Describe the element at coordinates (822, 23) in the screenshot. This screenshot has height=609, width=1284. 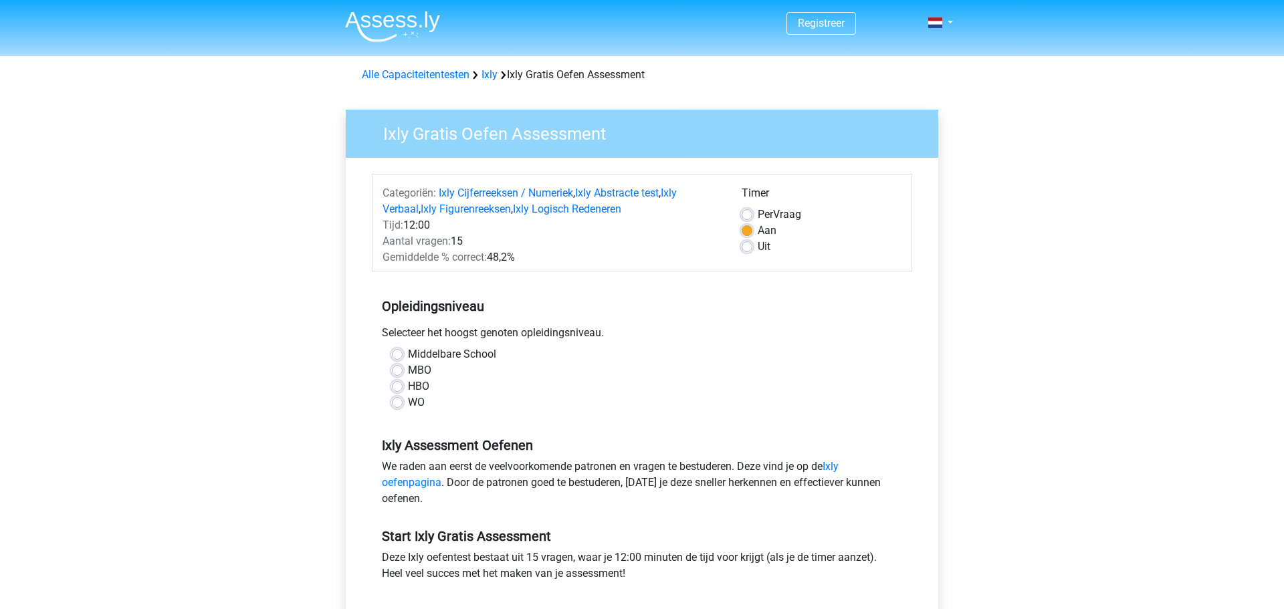
I see `a: Registreer` at that location.